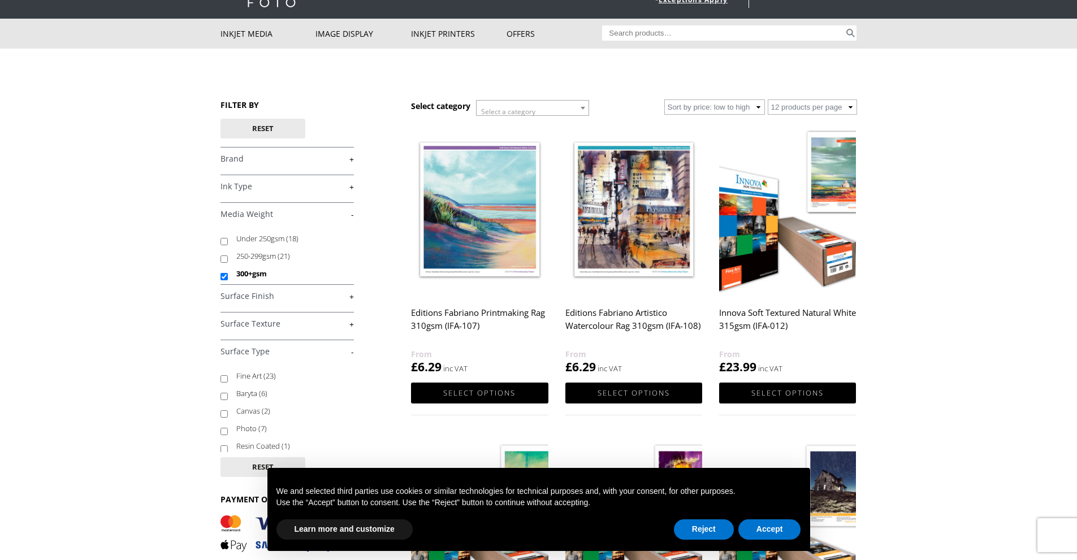  I want to click on p: We and selected third parties use cookies or similar technologies for technical purposes and, wit..., so click(539, 492).